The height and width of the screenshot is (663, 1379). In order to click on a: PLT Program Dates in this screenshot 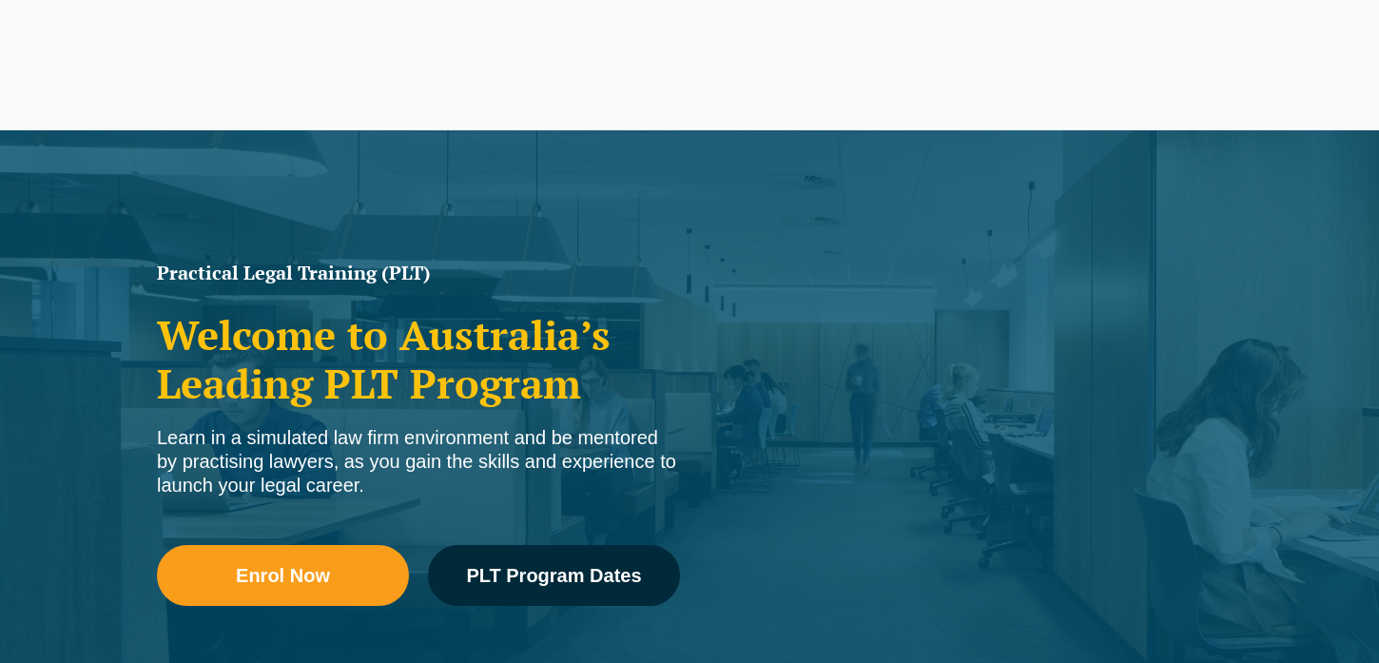, I will do `click(554, 575)`.